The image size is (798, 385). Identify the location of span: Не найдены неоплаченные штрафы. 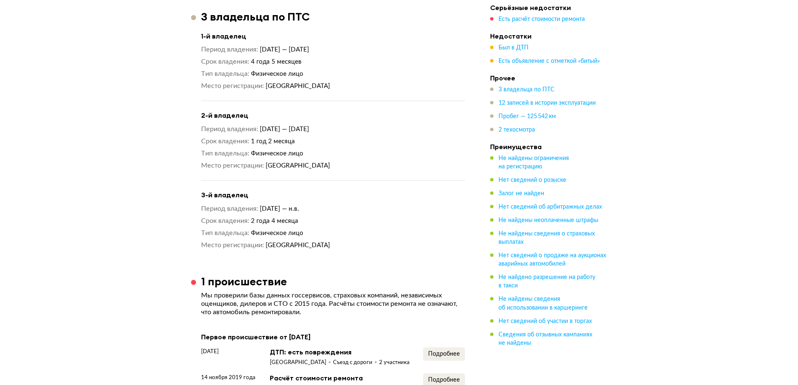
(548, 220).